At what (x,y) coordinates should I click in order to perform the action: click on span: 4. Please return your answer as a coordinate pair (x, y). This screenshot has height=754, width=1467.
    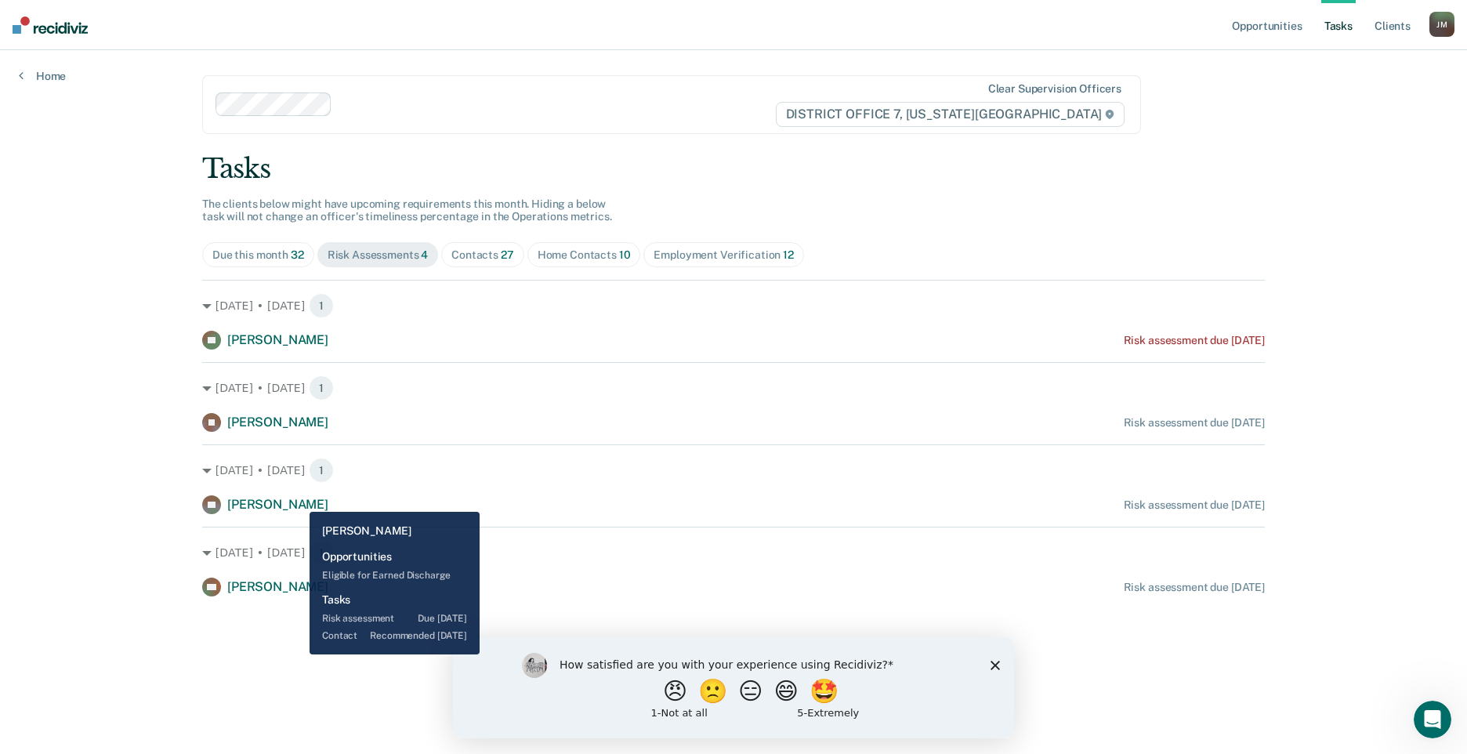
    Looking at the image, I should click on (424, 255).